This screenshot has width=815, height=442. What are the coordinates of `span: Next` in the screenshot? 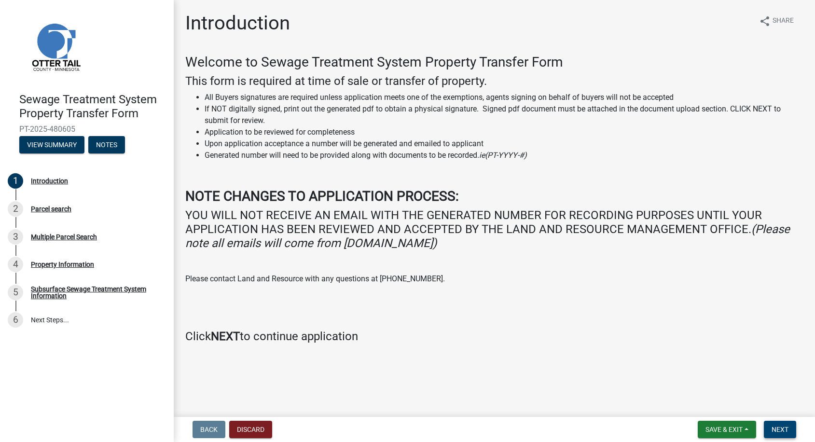 It's located at (779, 429).